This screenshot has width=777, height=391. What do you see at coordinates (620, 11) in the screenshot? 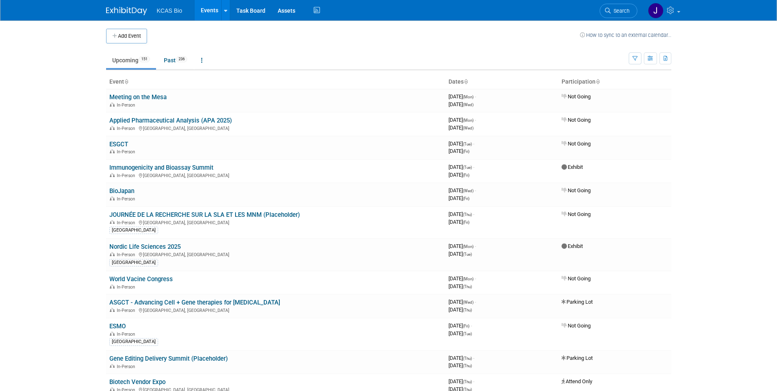
I see `span: Search` at bounding box center [620, 11].